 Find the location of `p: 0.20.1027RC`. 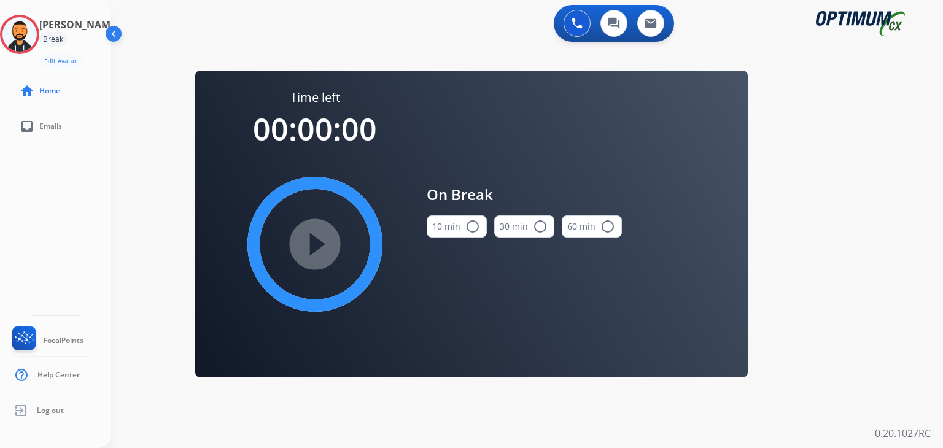

p: 0.20.1027RC is located at coordinates (902, 433).